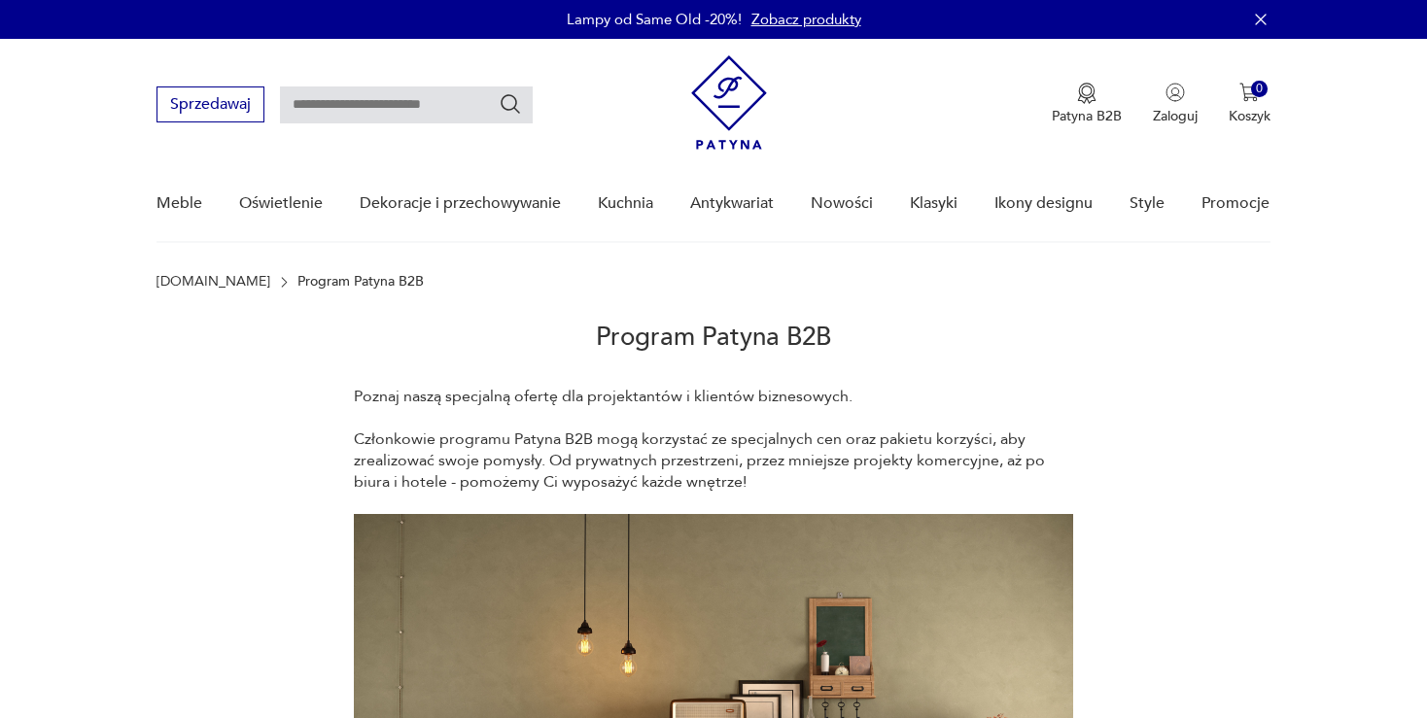  Describe the element at coordinates (1175, 104) in the screenshot. I see `button: Zaloguj` at that location.